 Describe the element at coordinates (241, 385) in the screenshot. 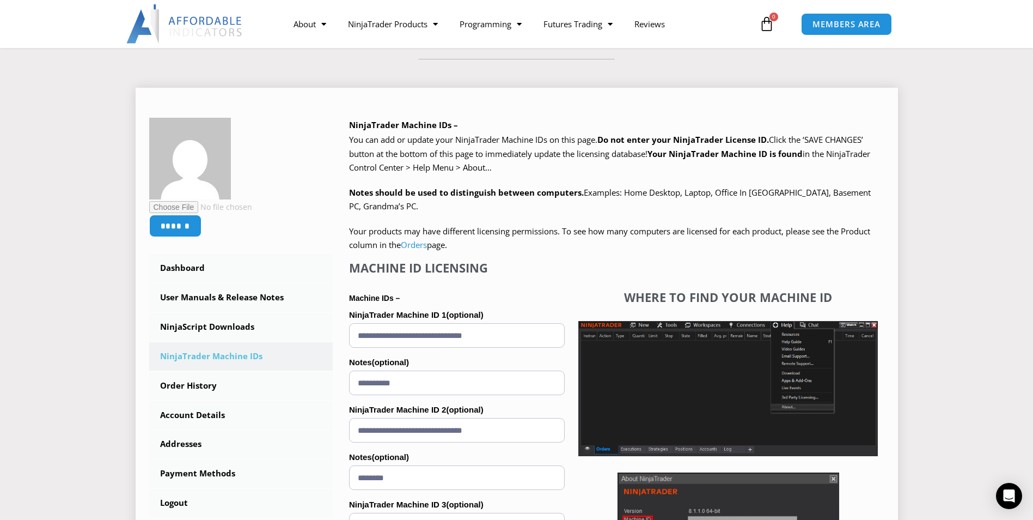

I see `nav: Account pages` at that location.